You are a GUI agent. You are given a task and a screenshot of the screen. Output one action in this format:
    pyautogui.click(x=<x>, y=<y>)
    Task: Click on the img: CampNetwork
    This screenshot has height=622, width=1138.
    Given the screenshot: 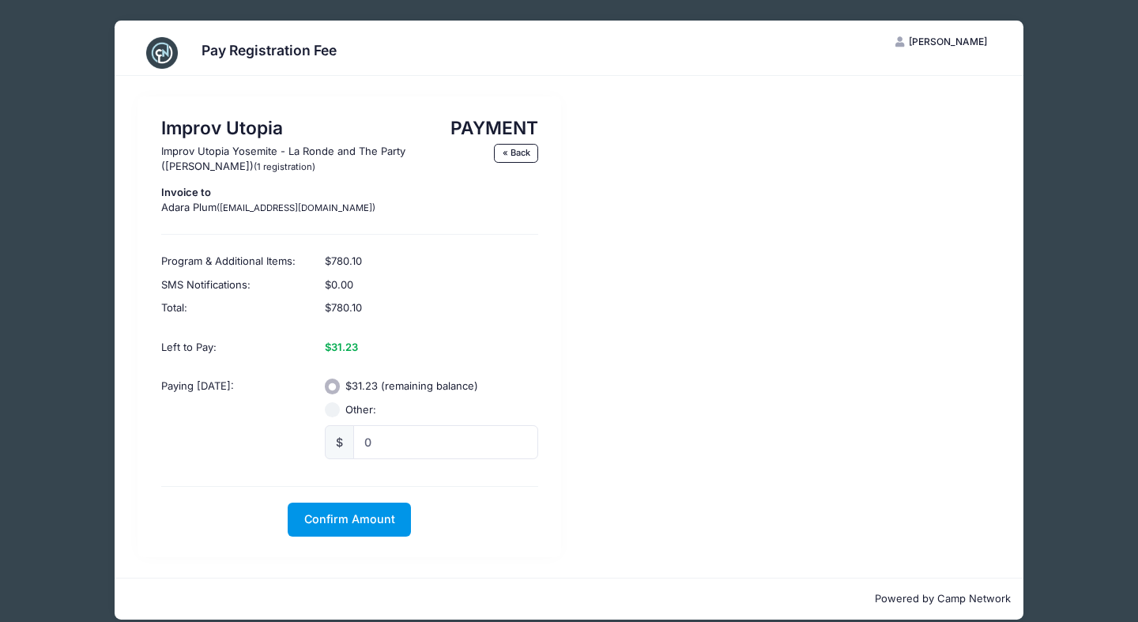 What is the action you would take?
    pyautogui.click(x=162, y=53)
    